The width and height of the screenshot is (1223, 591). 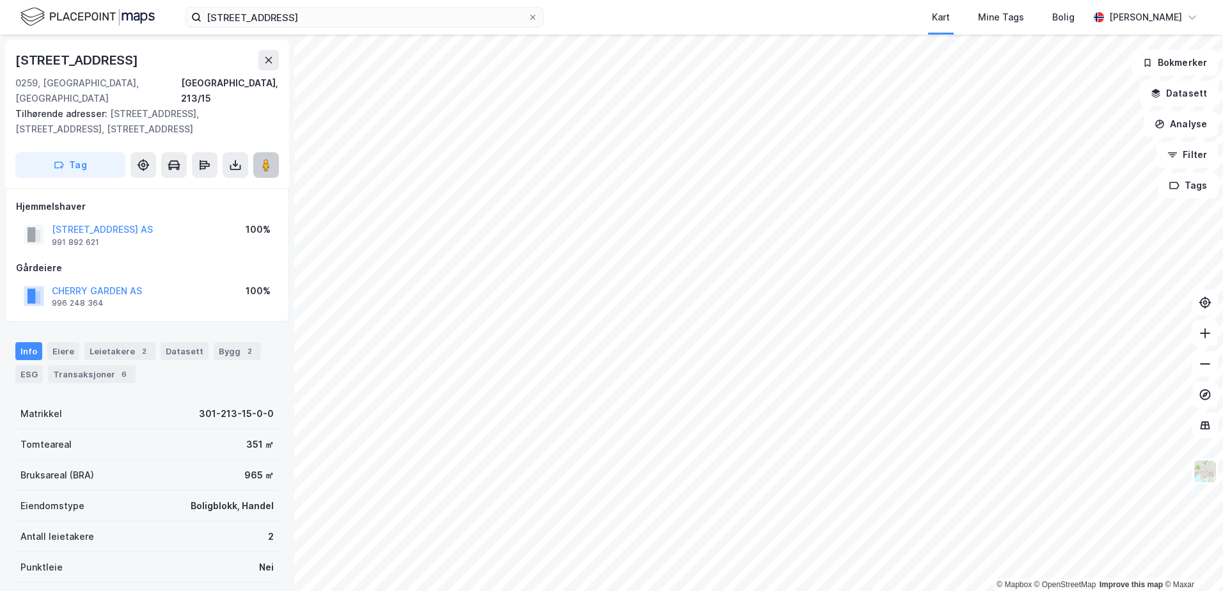 What do you see at coordinates (266, 567) in the screenshot?
I see `div: Nei` at bounding box center [266, 567].